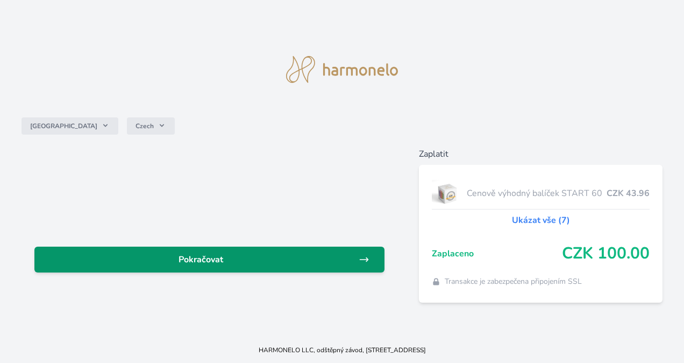 This screenshot has height=363, width=684. What do you see at coordinates (541, 154) in the screenshot?
I see `h6: Zaplatit` at bounding box center [541, 154].